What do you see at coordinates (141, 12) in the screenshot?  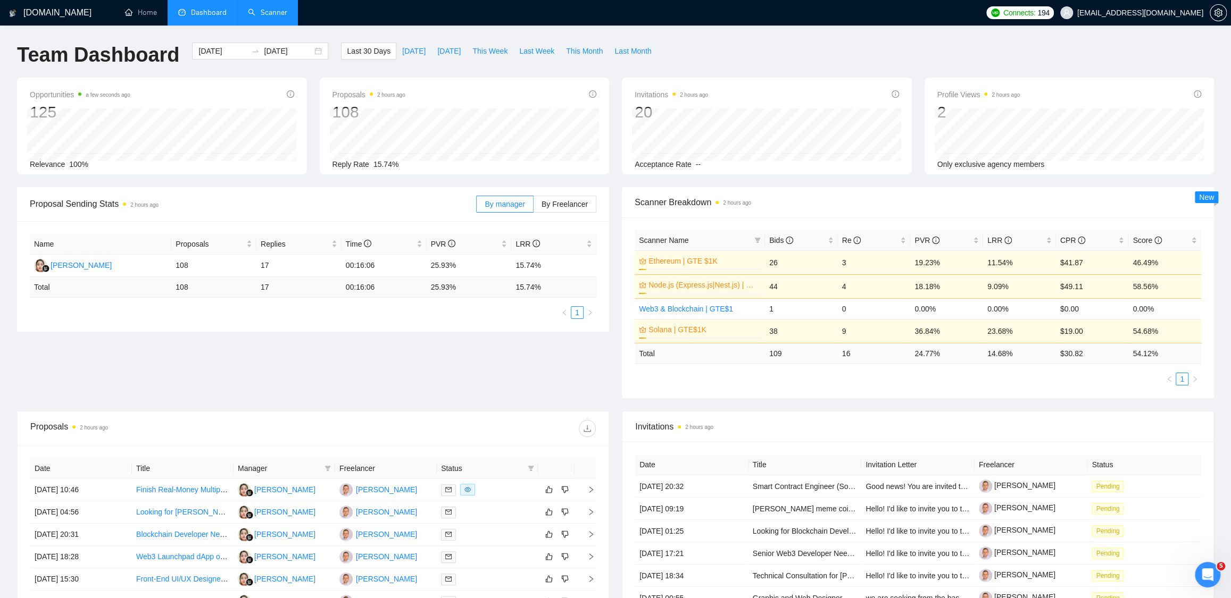 I see `a: homeHome` at bounding box center [141, 12].